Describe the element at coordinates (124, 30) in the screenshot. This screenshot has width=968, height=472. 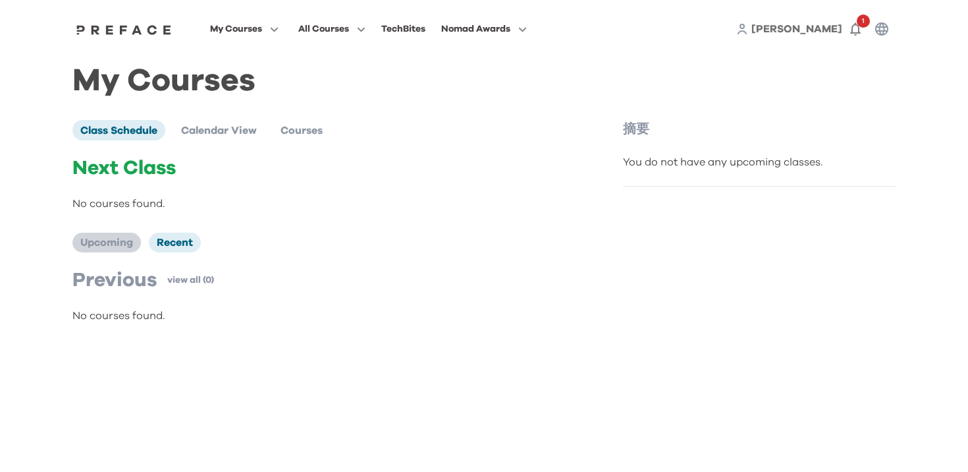
I see `img: Preface Logo` at that location.